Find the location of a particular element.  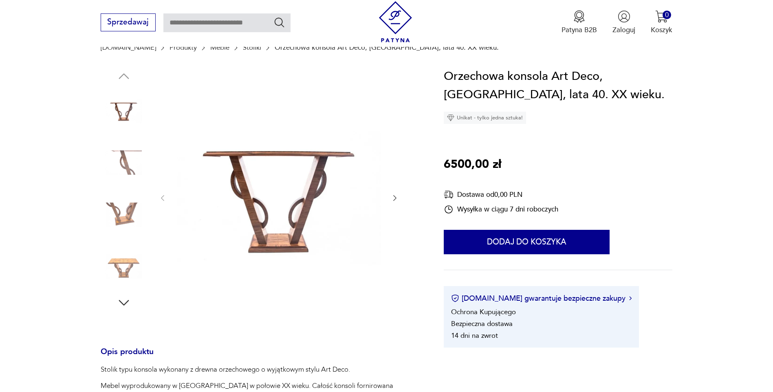

a: Meble is located at coordinates (220, 47).